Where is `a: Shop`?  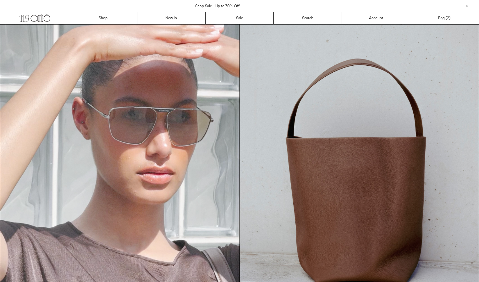 a: Shop is located at coordinates (103, 18).